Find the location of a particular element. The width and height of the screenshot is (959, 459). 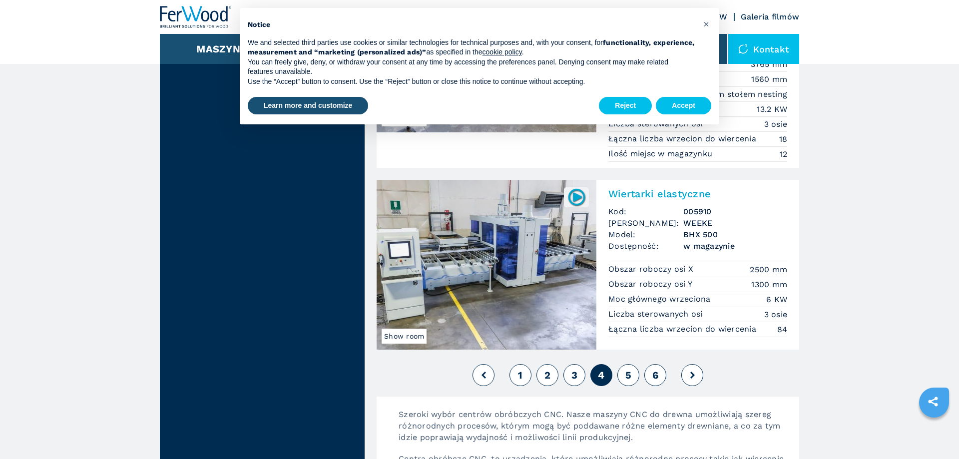

a: Galeria filmów is located at coordinates (771, 16).